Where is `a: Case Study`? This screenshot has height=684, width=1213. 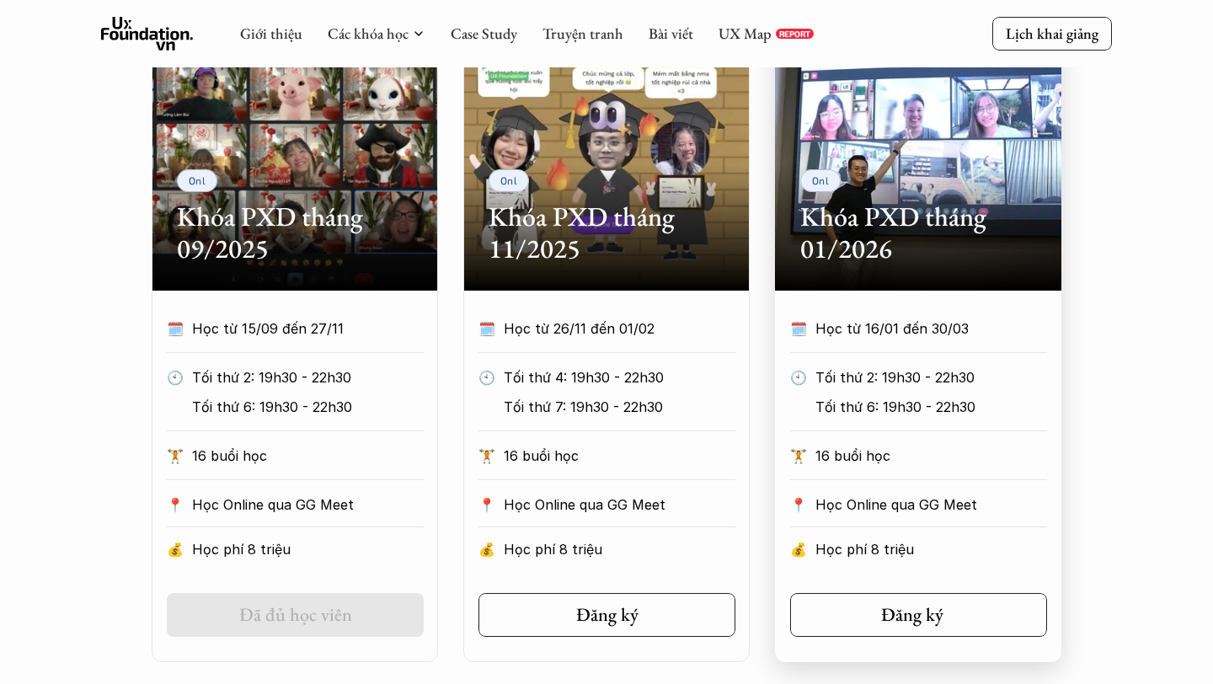 a: Case Study is located at coordinates (484, 33).